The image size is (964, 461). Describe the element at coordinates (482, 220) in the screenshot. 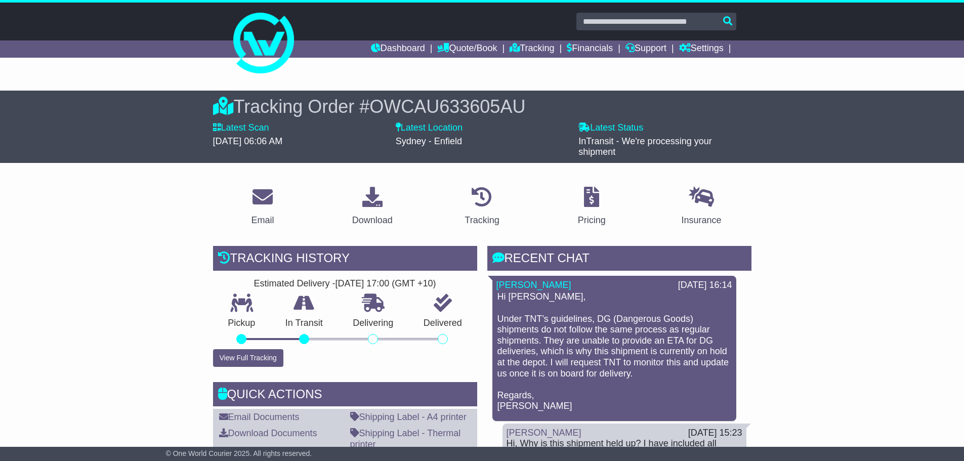

I see `div: Tracking` at that location.